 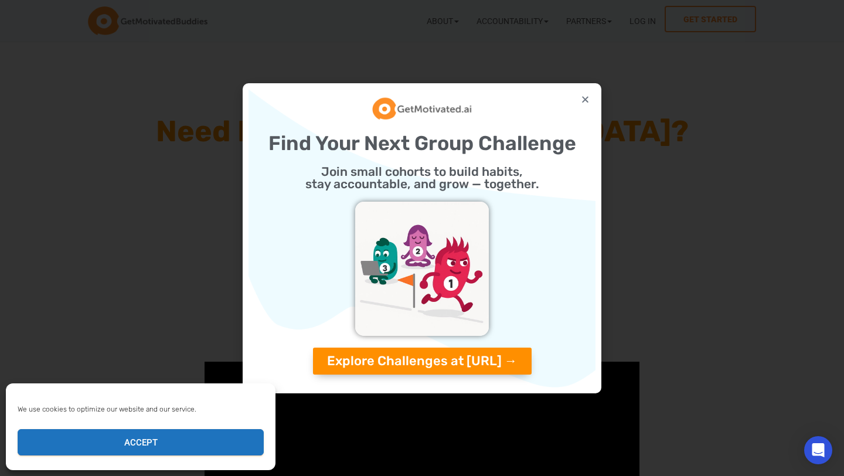 I want to click on div: Open Intercom Messenger, so click(x=818, y=450).